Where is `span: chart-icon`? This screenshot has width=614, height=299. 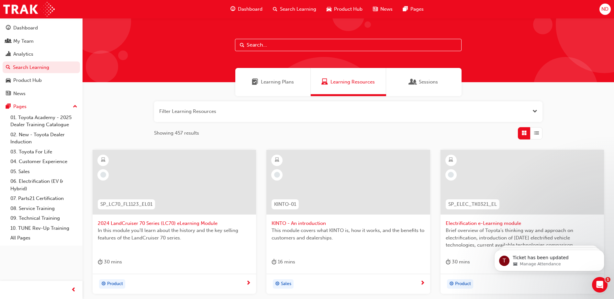 span: chart-icon is located at coordinates (8, 54).